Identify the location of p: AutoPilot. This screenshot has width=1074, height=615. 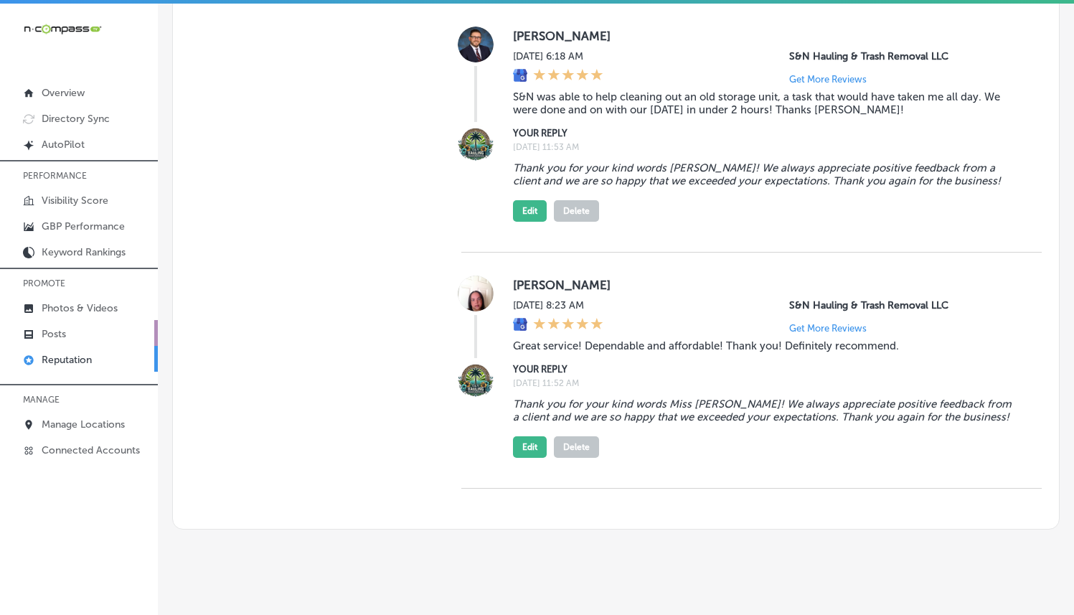
(63, 144).